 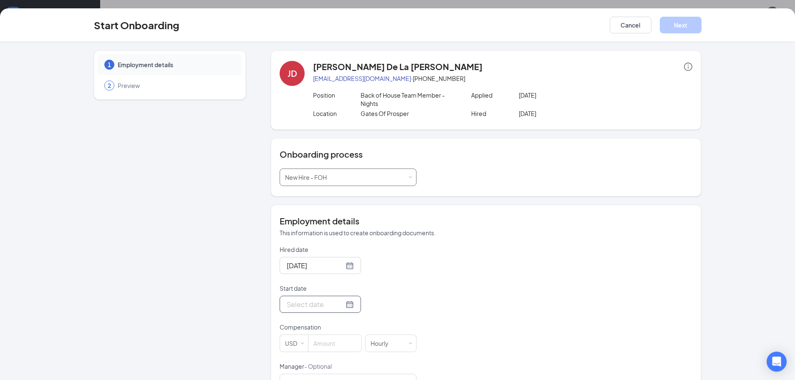 I want to click on p: Applied, so click(x=495, y=95).